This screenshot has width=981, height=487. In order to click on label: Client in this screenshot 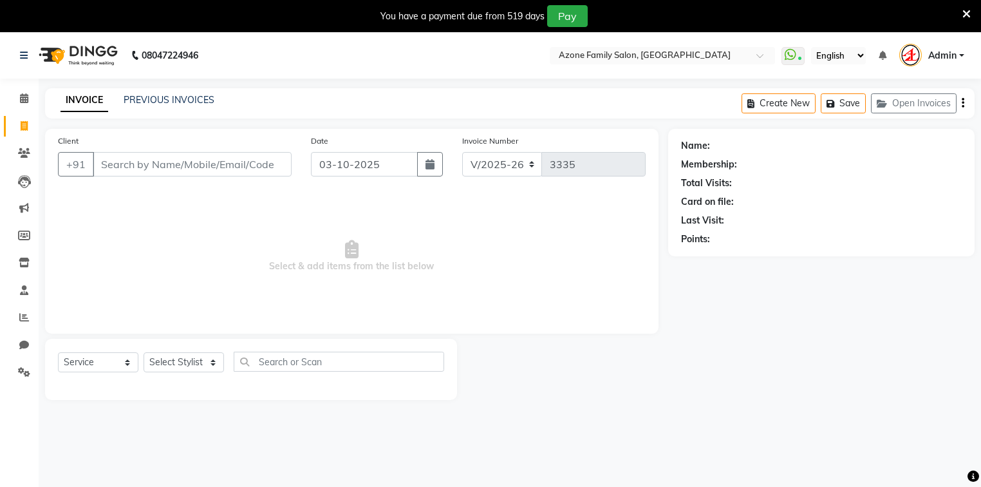, I will do `click(68, 141)`.